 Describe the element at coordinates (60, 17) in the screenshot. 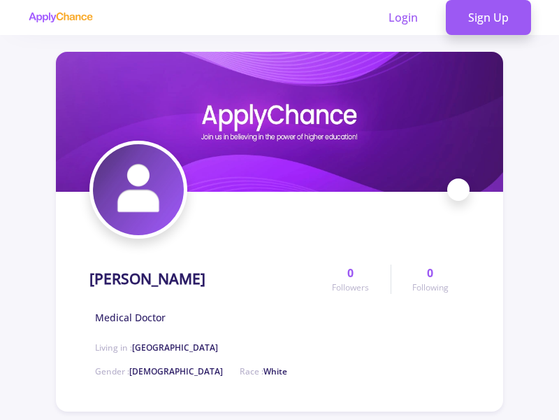

I see `img: applychance logo text only` at that location.